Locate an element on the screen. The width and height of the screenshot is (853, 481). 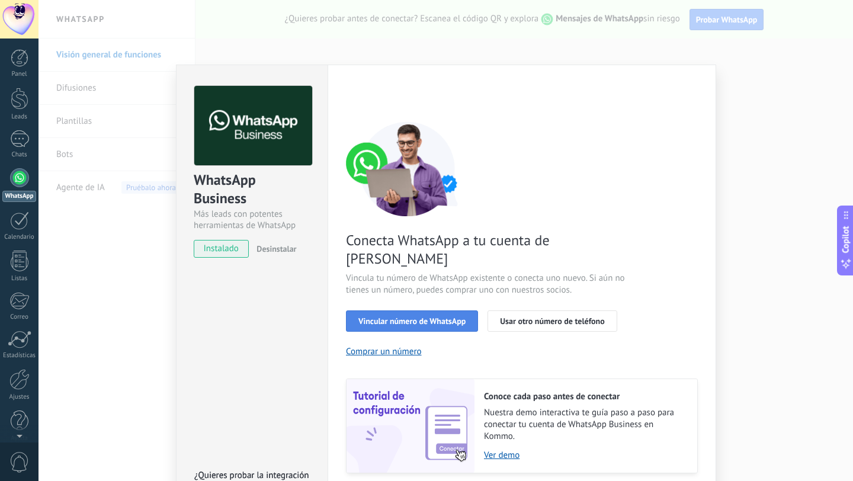
div: Chats is located at coordinates (20, 155).